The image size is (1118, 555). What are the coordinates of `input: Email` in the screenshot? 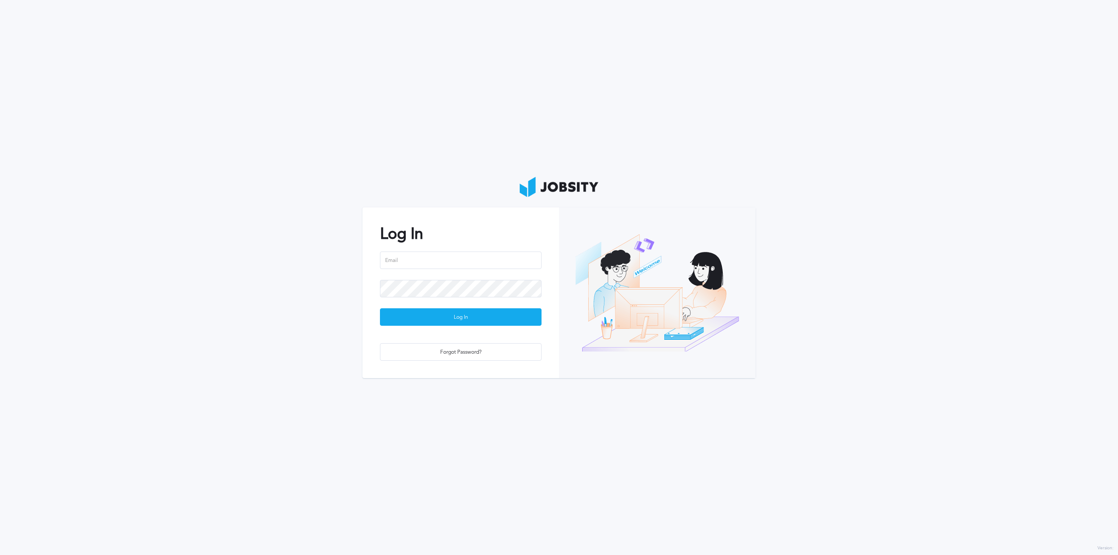 It's located at (461, 260).